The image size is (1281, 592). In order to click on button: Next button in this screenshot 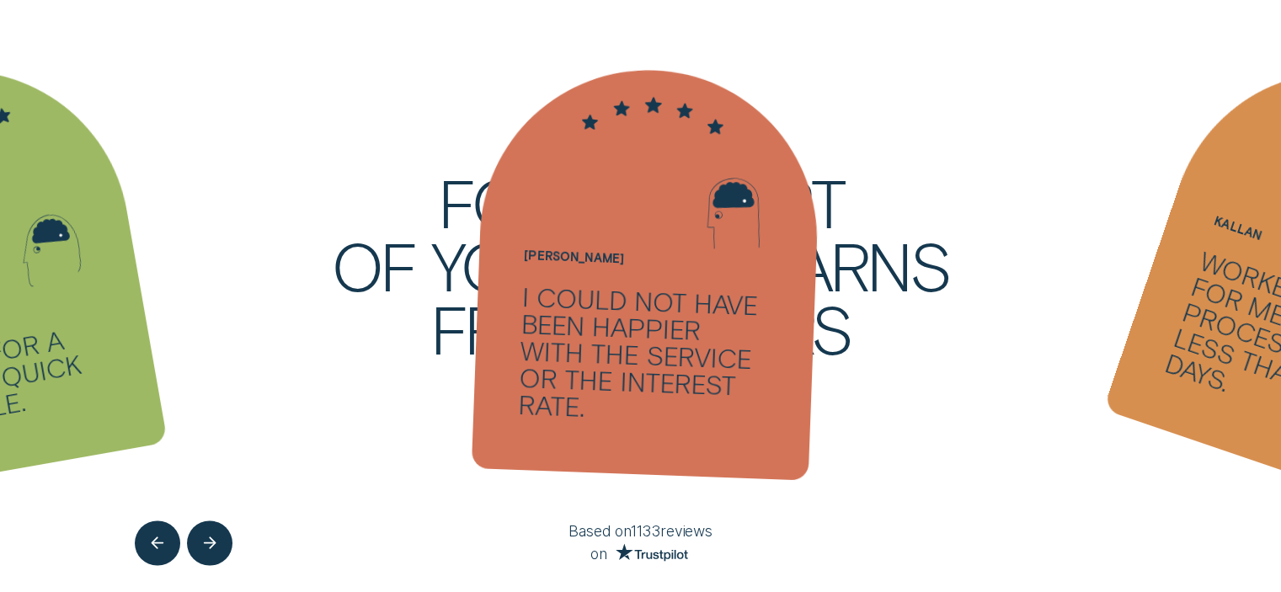, I will do `click(209, 542)`.